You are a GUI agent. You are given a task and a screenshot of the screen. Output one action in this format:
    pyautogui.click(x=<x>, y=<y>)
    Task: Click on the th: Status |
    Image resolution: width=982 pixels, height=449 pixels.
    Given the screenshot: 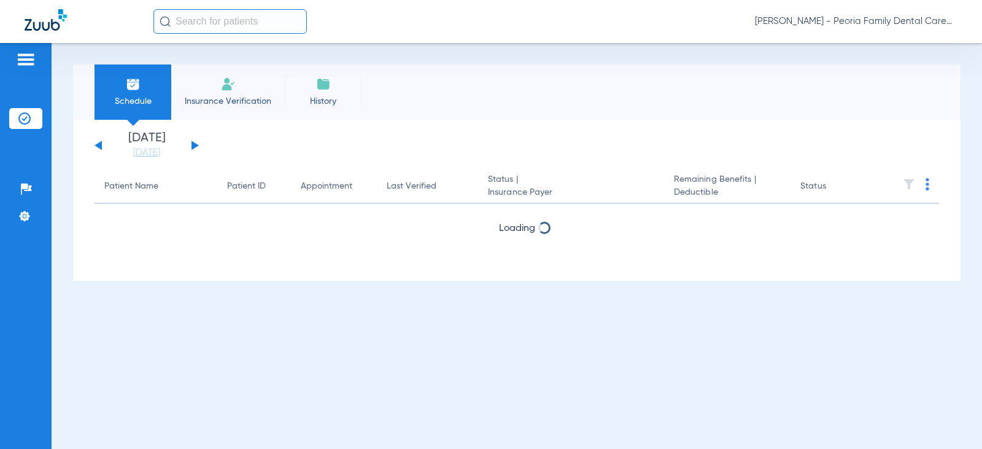 What is the action you would take?
    pyautogui.click(x=571, y=187)
    